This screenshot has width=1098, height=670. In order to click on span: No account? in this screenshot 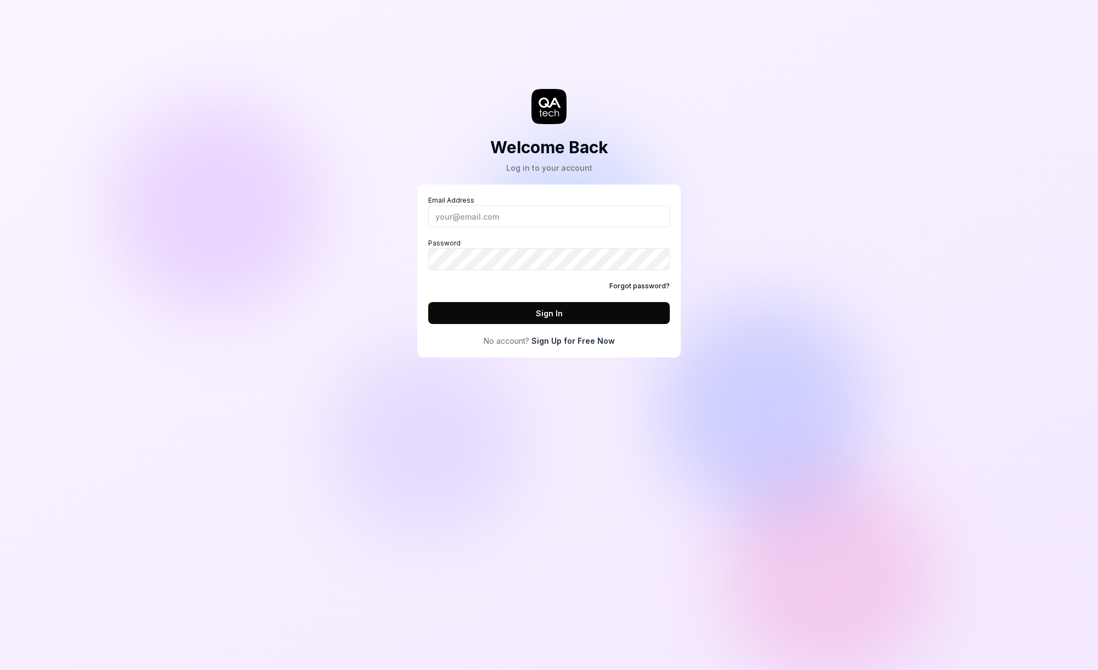, I will do `click(506, 340)`.